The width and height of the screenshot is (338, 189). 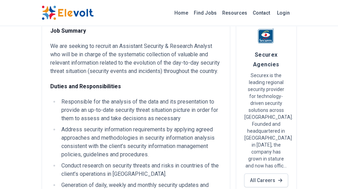 What do you see at coordinates (140, 110) in the screenshot?
I see `li: Responsible for the analysis of the data and its presentation to provide an up-to-date security t...` at bounding box center [140, 110].